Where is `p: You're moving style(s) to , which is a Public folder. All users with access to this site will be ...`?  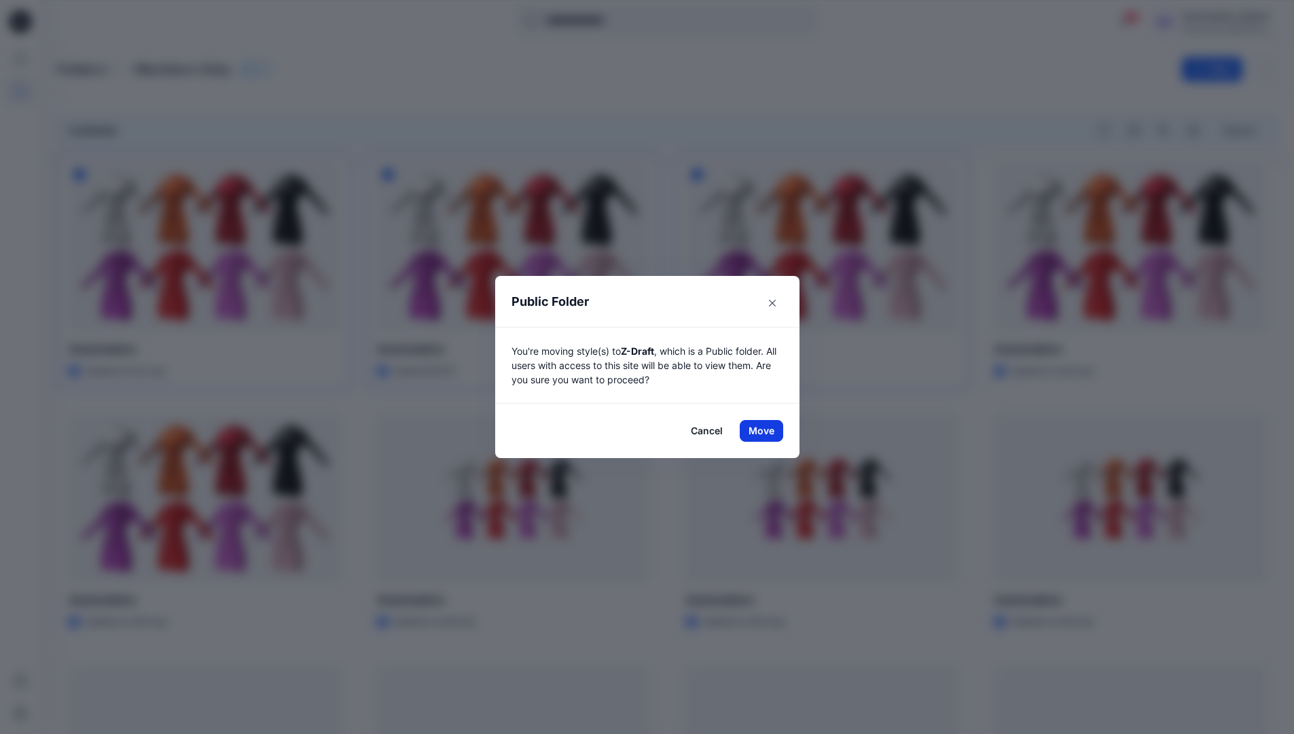 p: You're moving style(s) to , which is a Public folder. All users with access to this site will be ... is located at coordinates (647, 365).